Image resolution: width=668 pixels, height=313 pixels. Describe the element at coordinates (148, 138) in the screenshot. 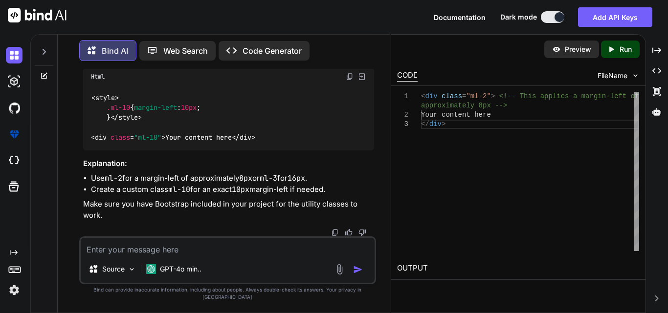

I see `span: "ml-10"` at that location.